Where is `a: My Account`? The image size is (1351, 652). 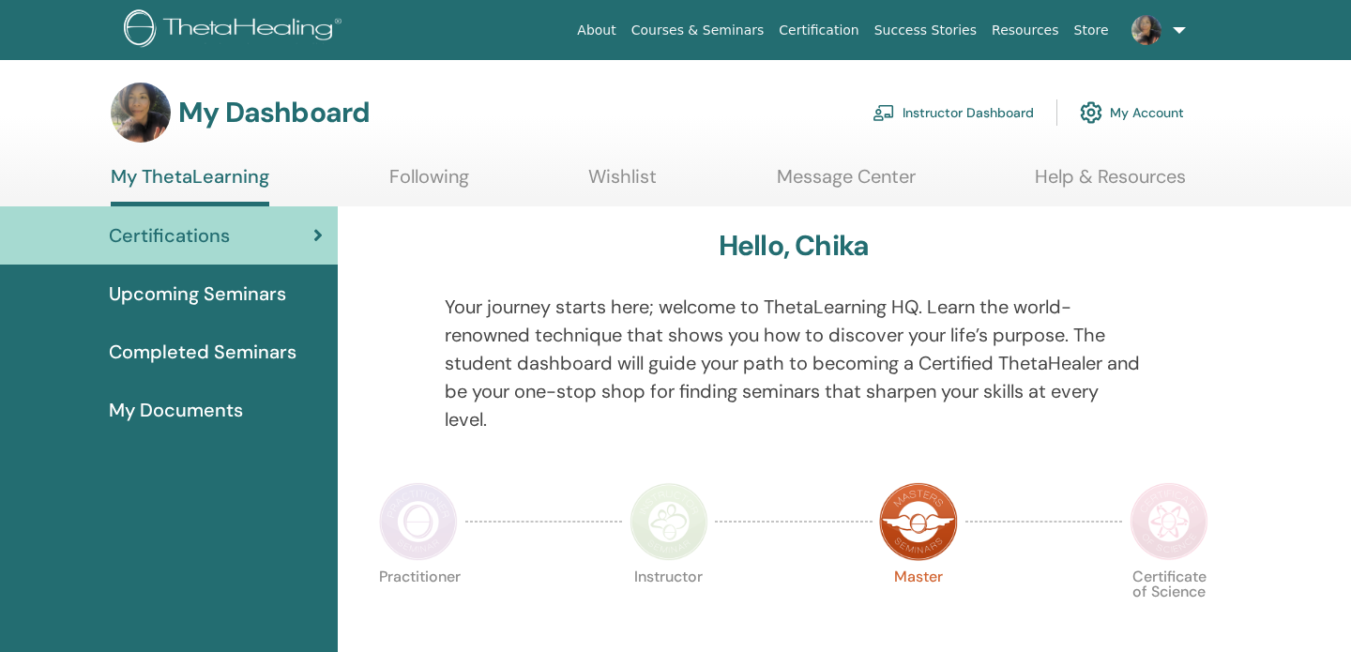
a: My Account is located at coordinates (1131, 113).